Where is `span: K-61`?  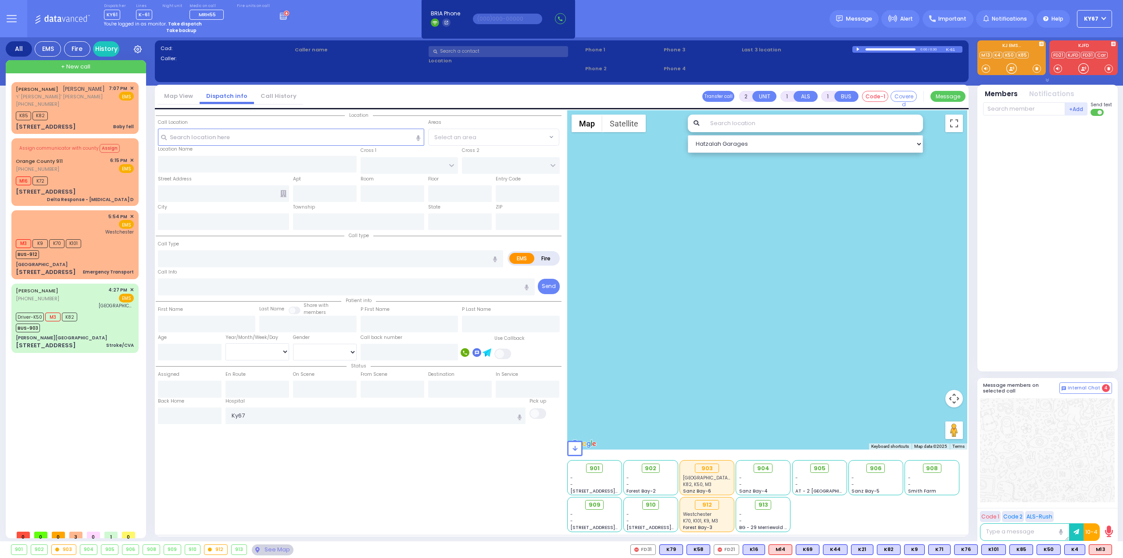 span: K-61 is located at coordinates (144, 14).